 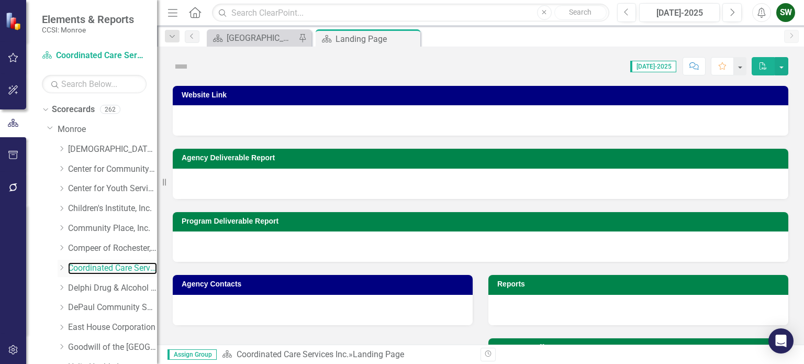 What do you see at coordinates (482, 221) in the screenshot?
I see `h3: Program Deliverable Report` at bounding box center [482, 221].